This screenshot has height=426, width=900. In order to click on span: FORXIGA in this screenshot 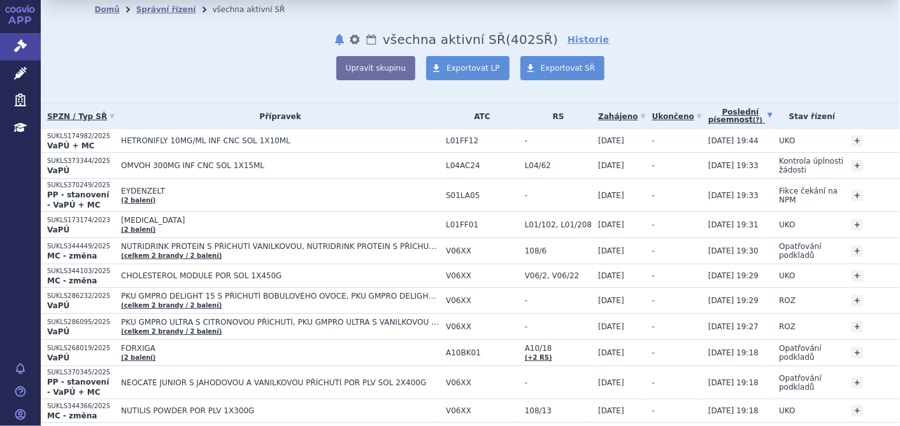, I will do `click(280, 348)`.